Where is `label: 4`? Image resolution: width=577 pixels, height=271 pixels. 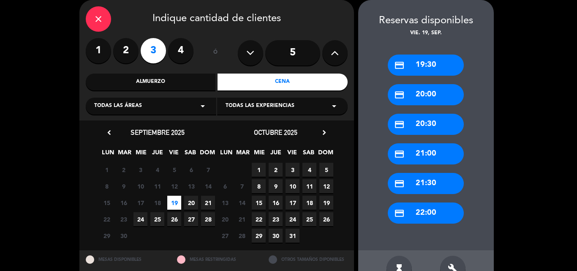
label: 4 is located at coordinates (181, 51).